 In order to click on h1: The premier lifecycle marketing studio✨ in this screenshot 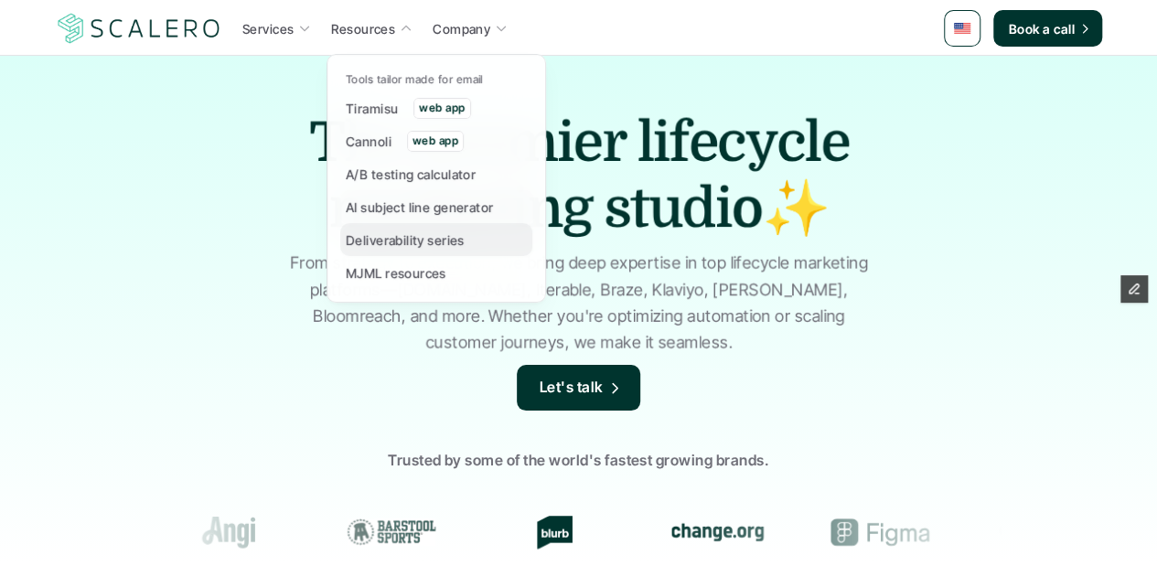, I will do `click(579, 176)`.